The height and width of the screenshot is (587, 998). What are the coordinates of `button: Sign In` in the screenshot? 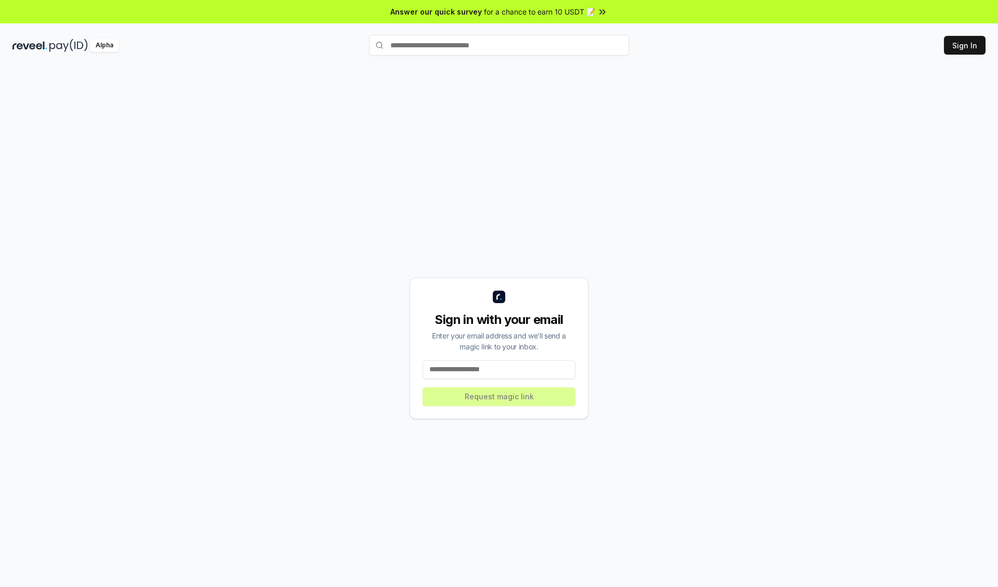 It's located at (964, 45).